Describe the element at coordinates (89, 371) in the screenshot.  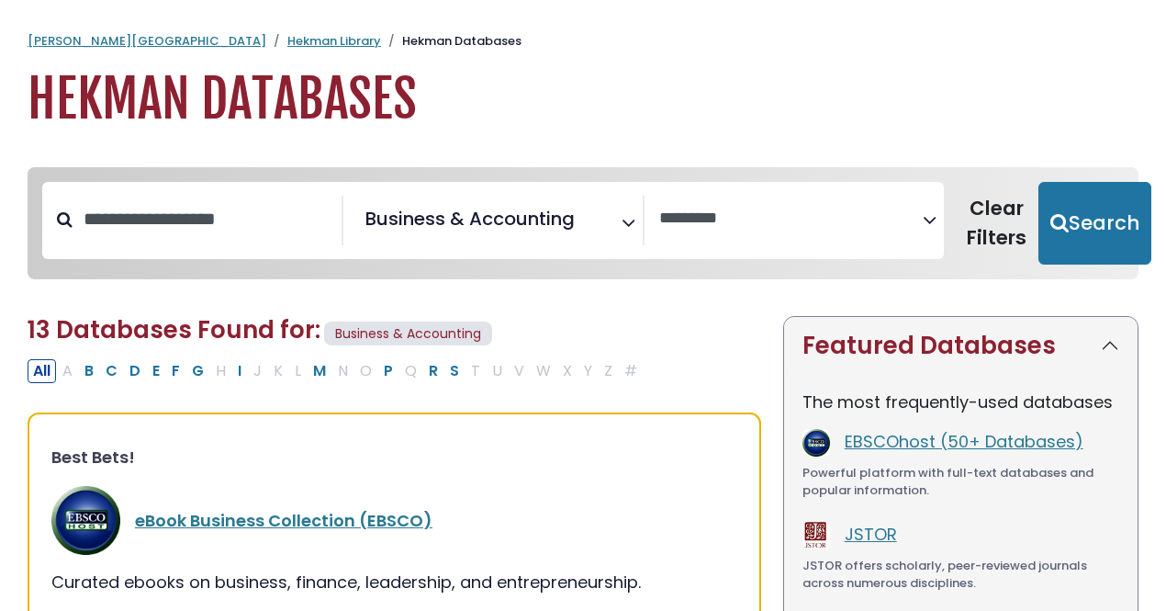
I see `button: Filter Results B` at that location.